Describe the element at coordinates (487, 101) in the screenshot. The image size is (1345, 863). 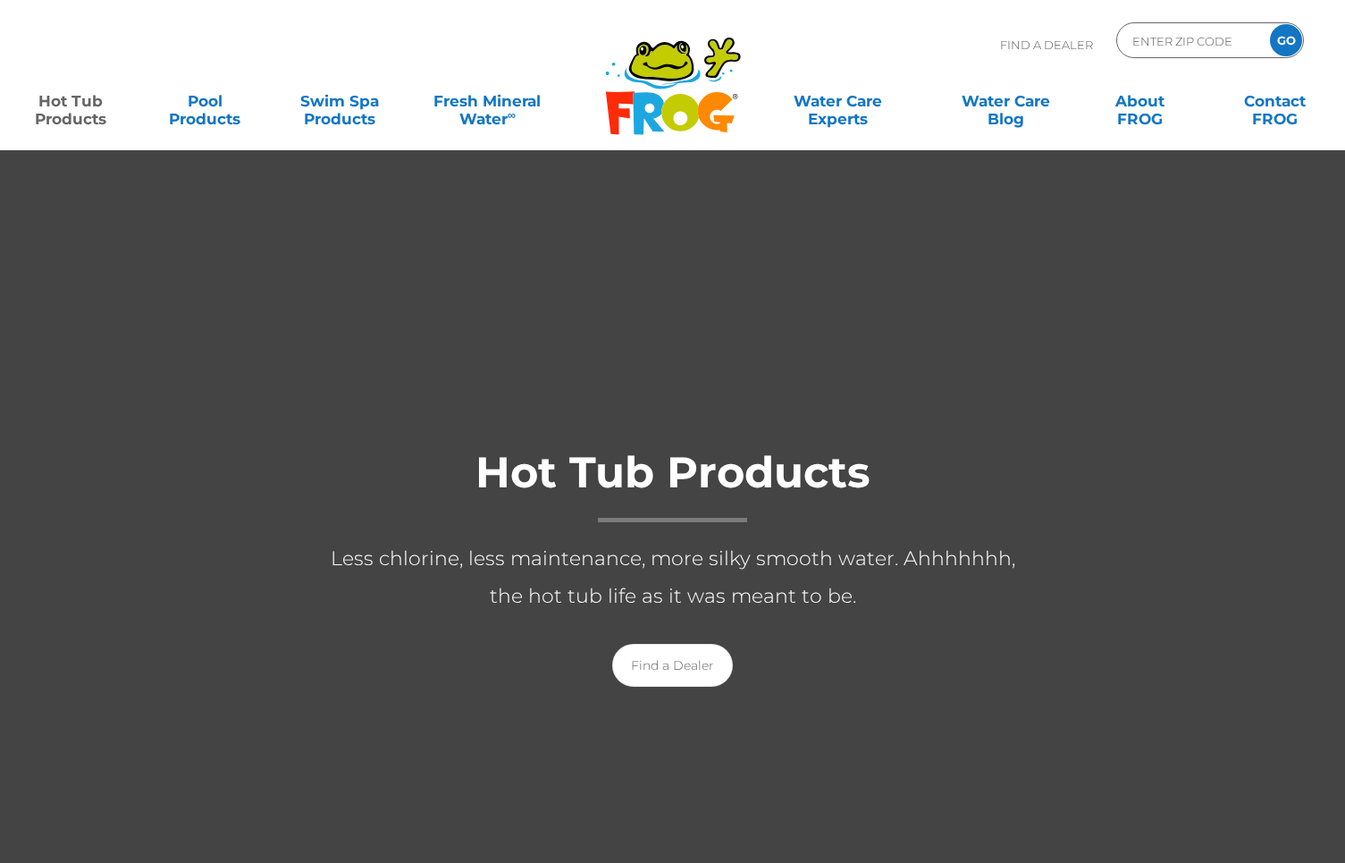
I see `a: Fresh MineralWater∞` at that location.